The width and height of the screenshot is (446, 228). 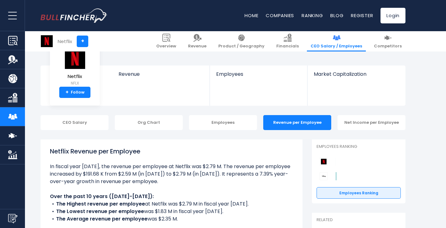 I want to click on span: Netflix, so click(x=75, y=76).